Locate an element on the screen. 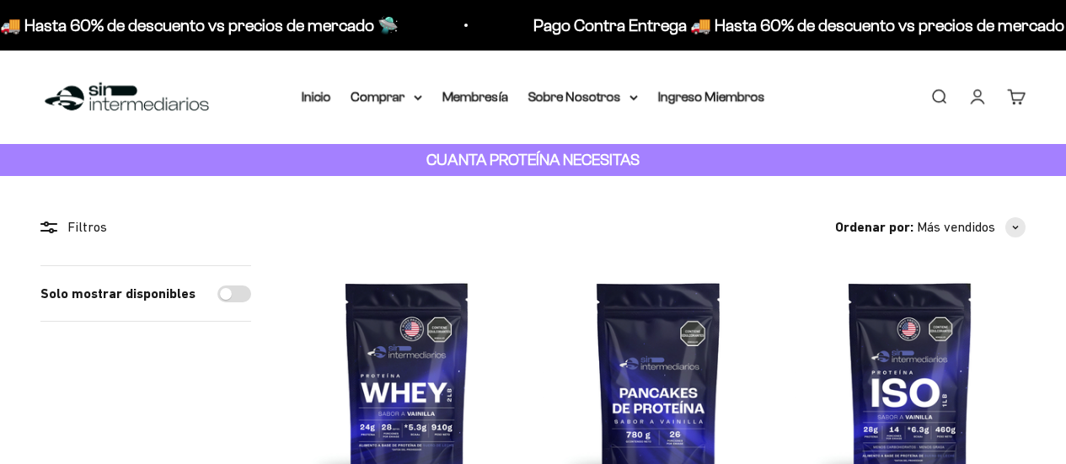  summary: Sobre Nosotros is located at coordinates (583, 97).